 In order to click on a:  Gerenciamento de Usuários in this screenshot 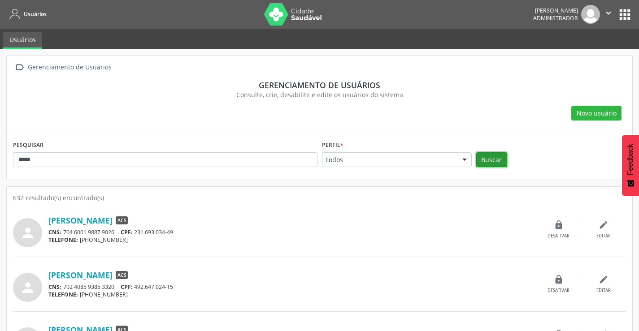, I will do `click(63, 67)`.